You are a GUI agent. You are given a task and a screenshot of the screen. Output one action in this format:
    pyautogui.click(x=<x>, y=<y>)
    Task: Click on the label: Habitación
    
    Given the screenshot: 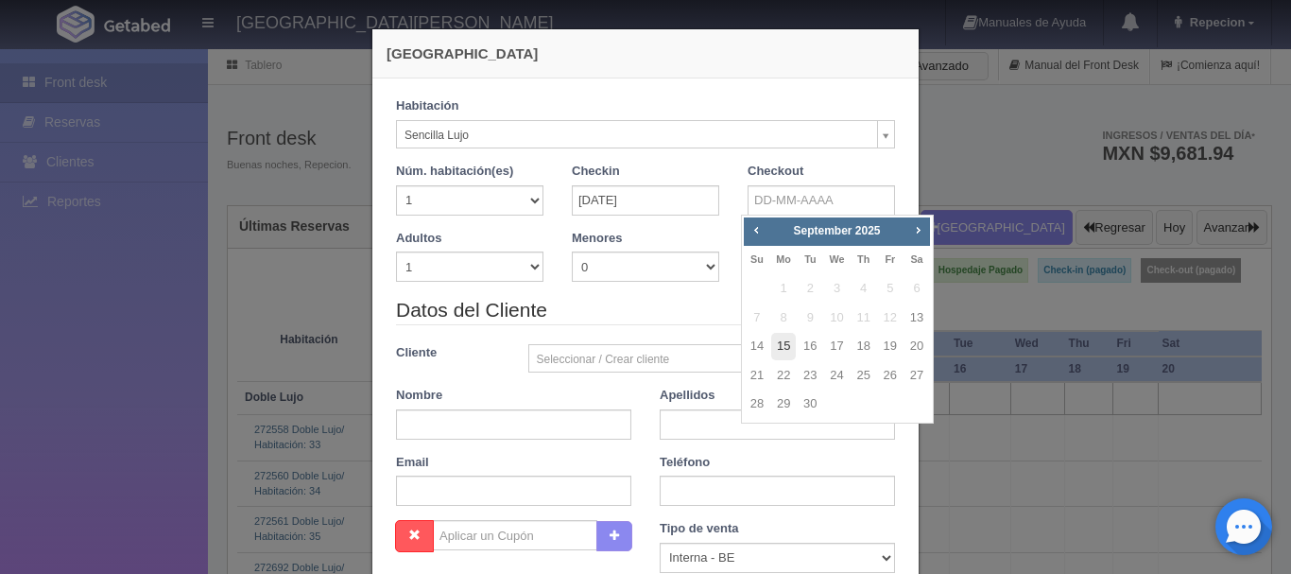 What is the action you would take?
    pyautogui.click(x=427, y=106)
    